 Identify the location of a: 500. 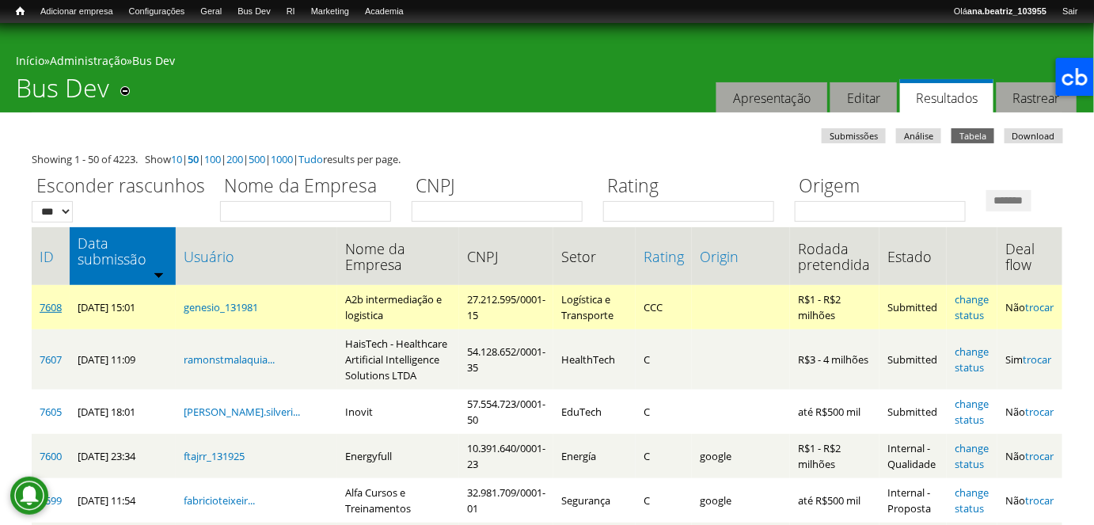
(256, 159).